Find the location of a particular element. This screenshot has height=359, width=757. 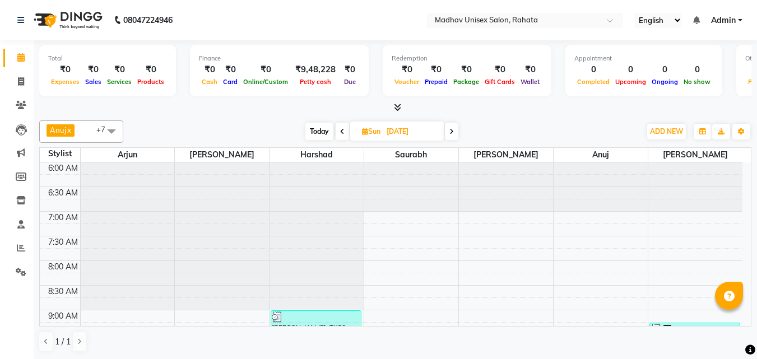

img: logo is located at coordinates (67, 20).